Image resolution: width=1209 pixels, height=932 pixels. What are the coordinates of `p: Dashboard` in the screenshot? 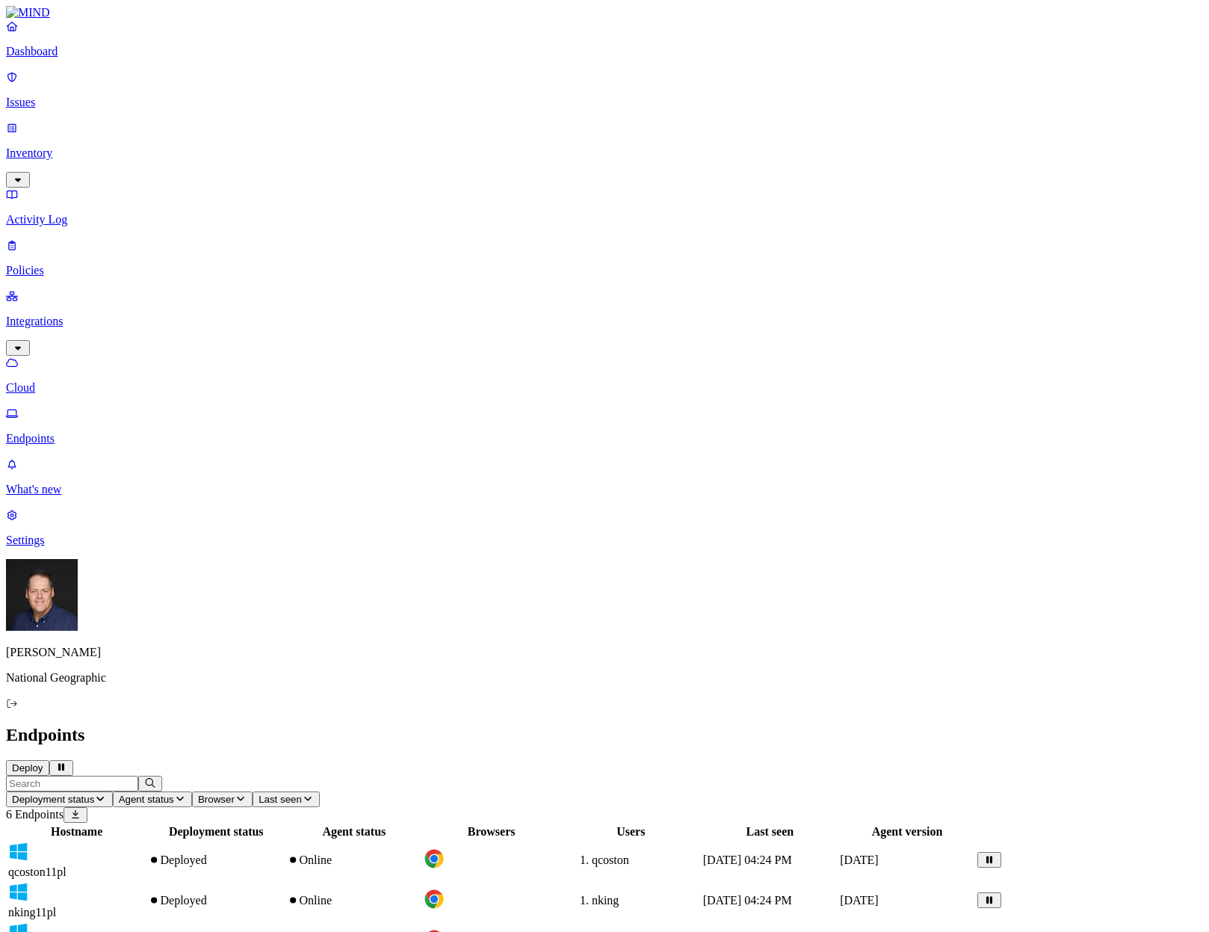 It's located at (604, 52).